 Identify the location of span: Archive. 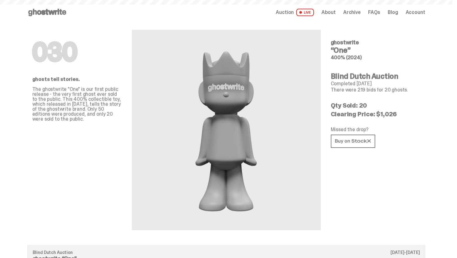
(352, 12).